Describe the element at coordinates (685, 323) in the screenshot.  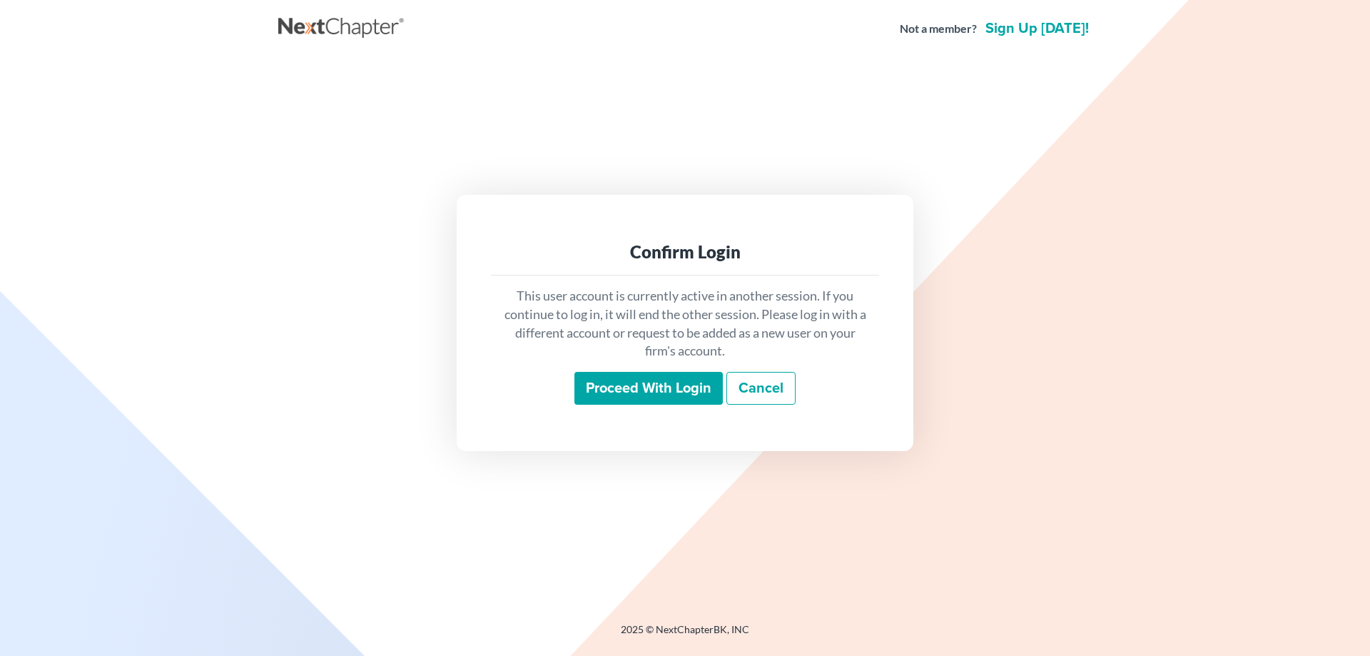
I see `p: This user account is currently active in another session. If you continue to log in, it will end ...` at that location.